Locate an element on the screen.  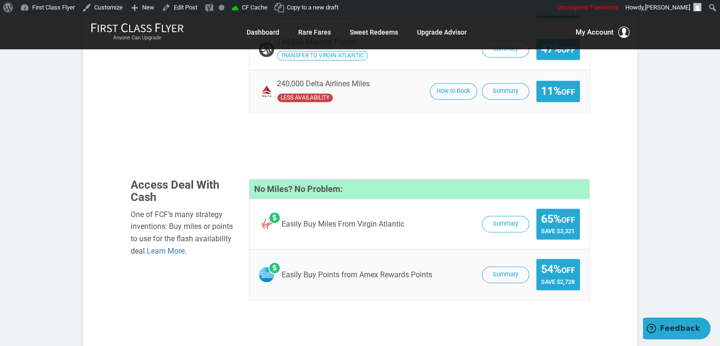
span: Easily Buy Miles From Virgin Atlantic is located at coordinates (343, 224).